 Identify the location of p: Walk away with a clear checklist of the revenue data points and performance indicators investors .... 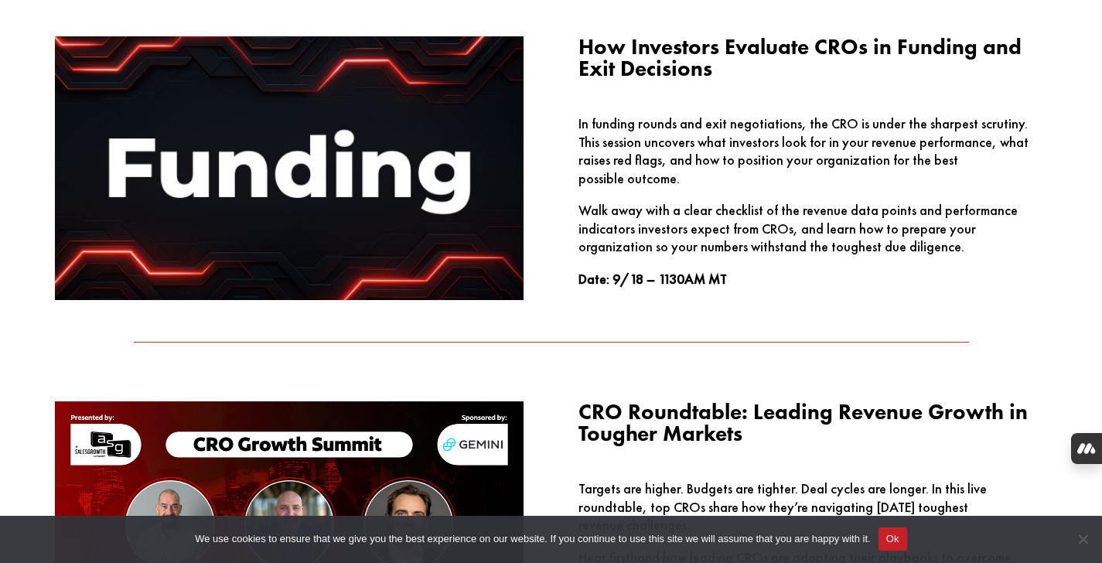
(813, 235).